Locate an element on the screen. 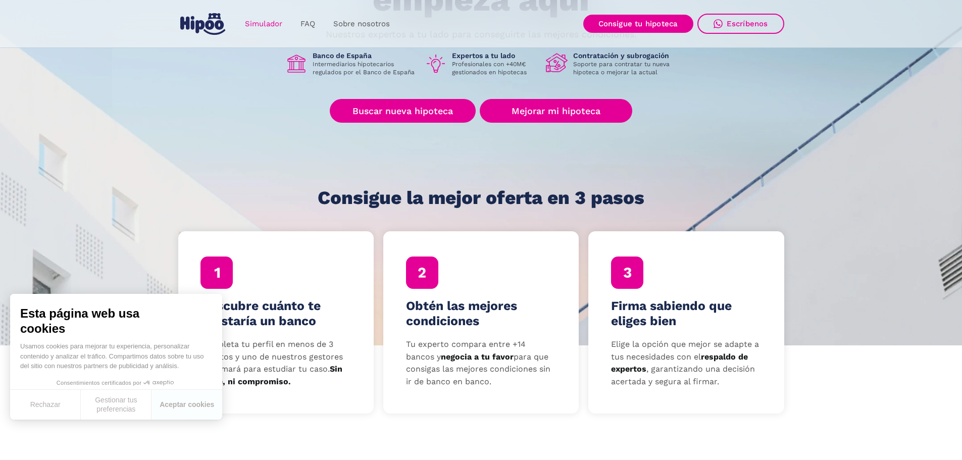 The image size is (962, 460). p: Completa tu perfil en menos de 3 minutos y uno de nuestros gestores te llamará para estudiar tu c... is located at coordinates (276, 363).